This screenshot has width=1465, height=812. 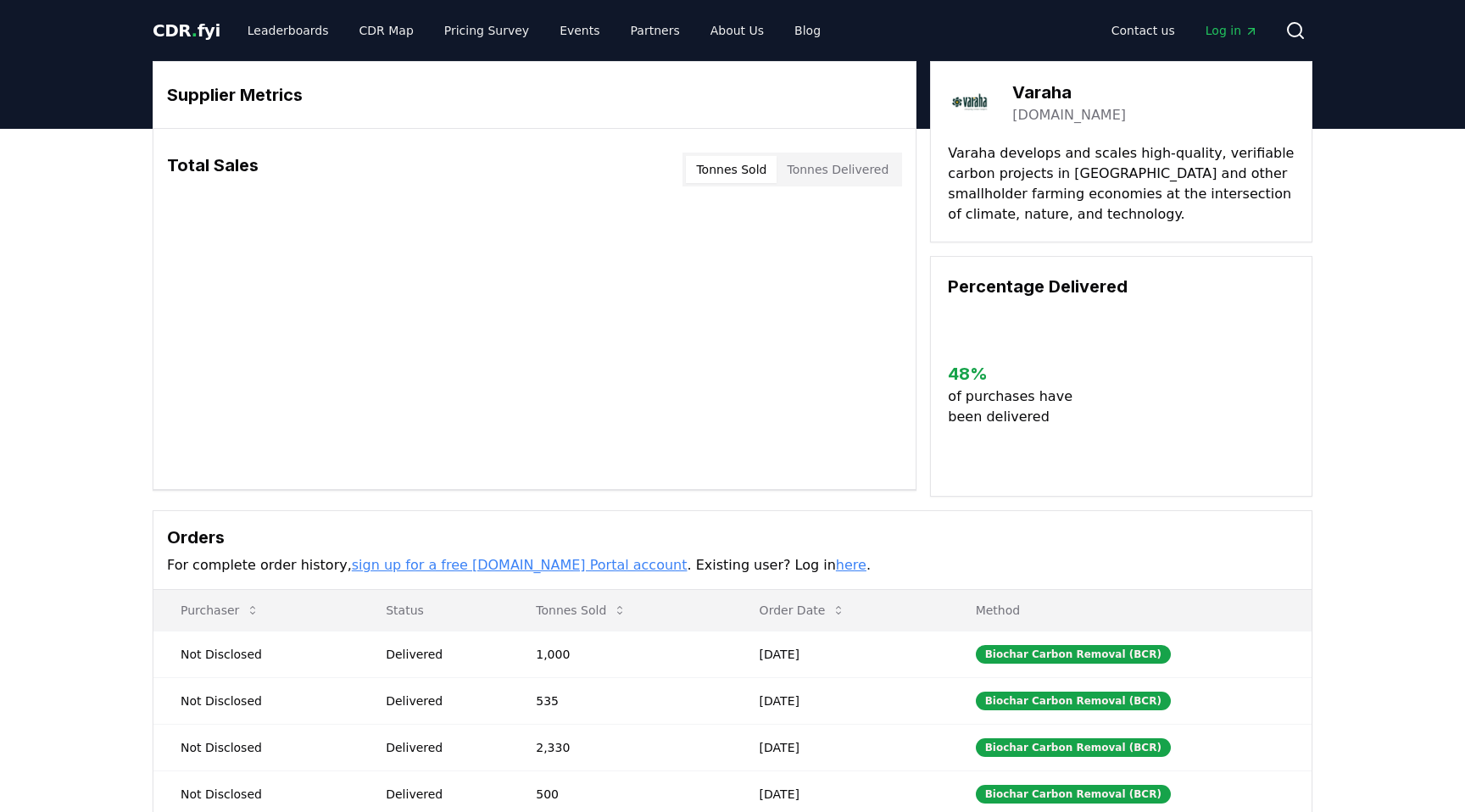 What do you see at coordinates (737, 31) in the screenshot?
I see `a: About Us` at bounding box center [737, 31].